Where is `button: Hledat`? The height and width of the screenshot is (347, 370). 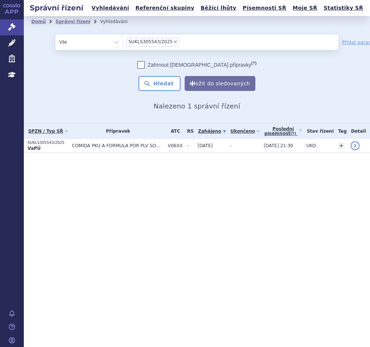 button: Hledat is located at coordinates (159, 83).